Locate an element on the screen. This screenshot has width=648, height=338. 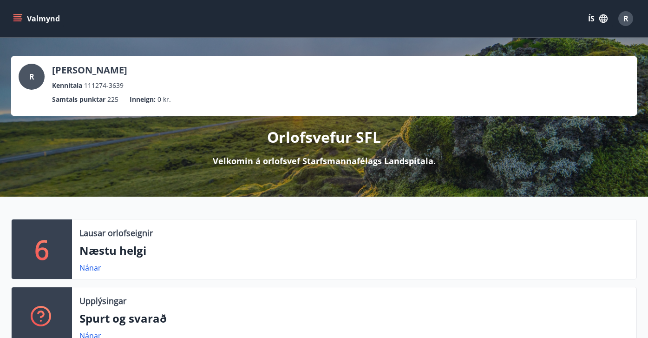
button: R is located at coordinates (626, 19).